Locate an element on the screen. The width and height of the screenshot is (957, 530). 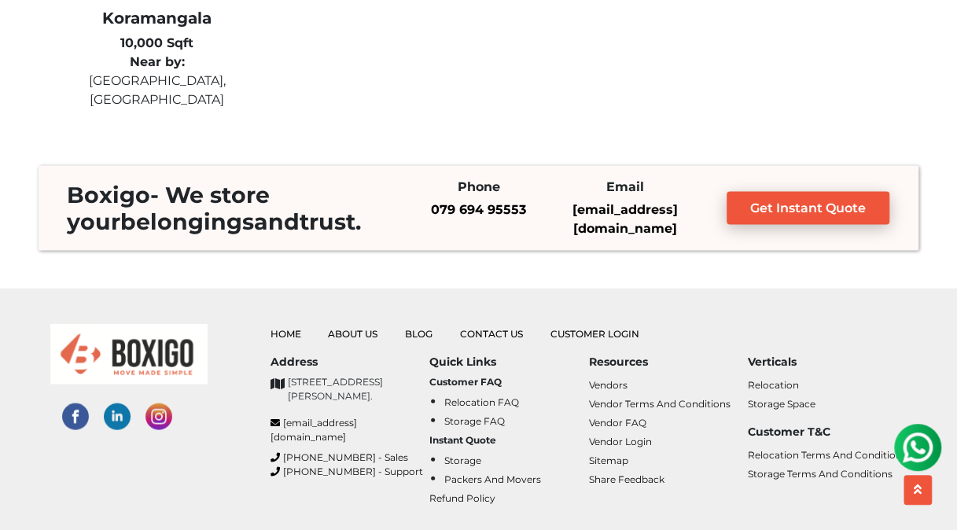
h6: Address is located at coordinates (350, 362).